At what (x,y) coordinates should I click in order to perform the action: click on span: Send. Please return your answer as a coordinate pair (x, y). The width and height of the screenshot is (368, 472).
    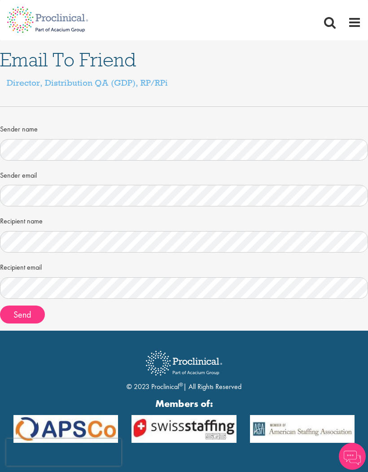
    Looking at the image, I should click on (22, 314).